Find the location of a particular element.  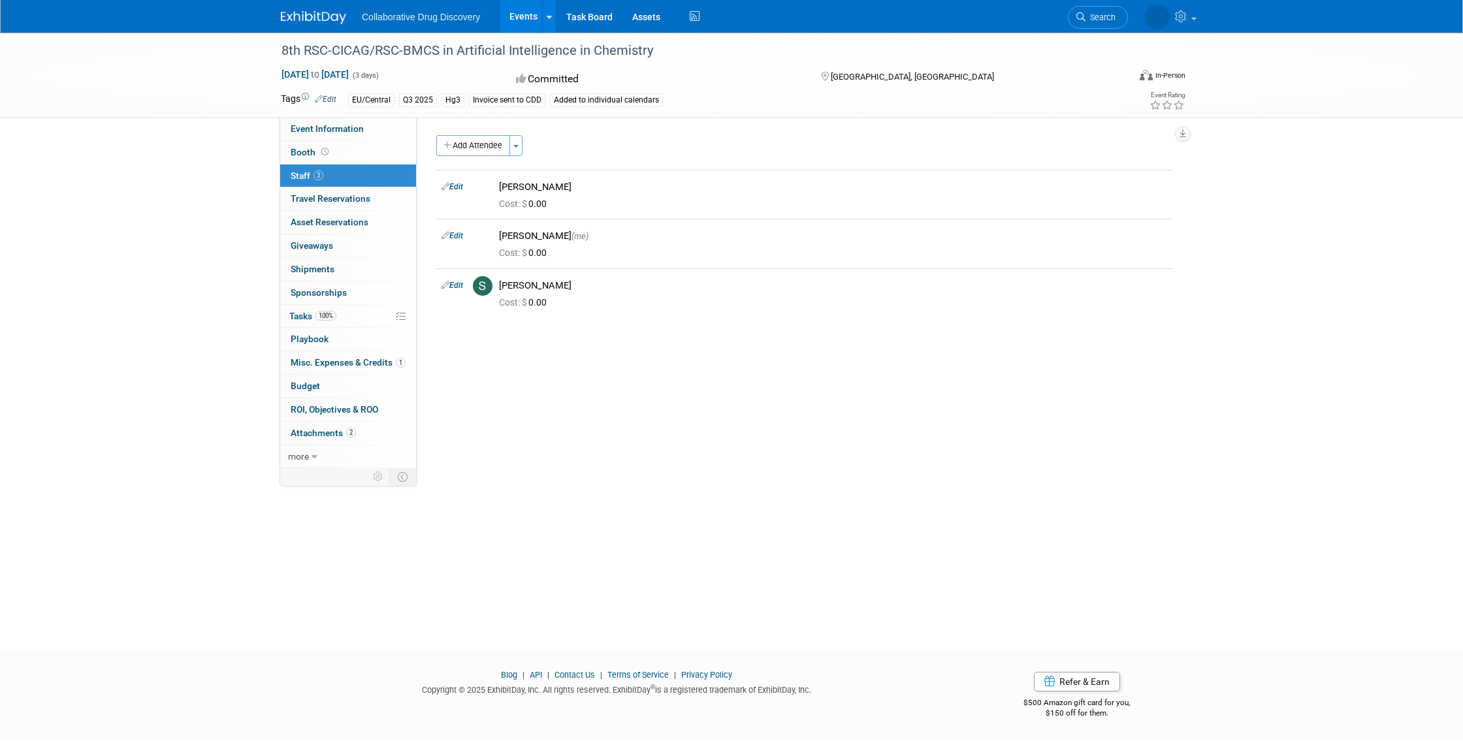

span: Event Information is located at coordinates (327, 129).